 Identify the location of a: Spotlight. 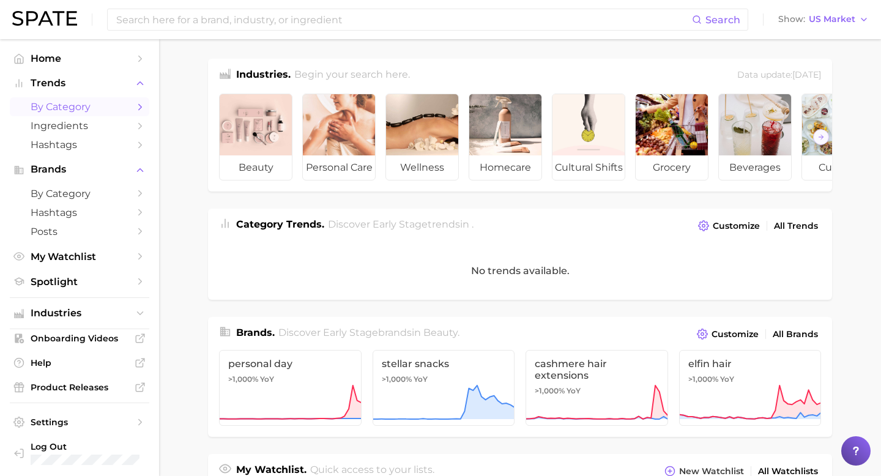
(80, 281).